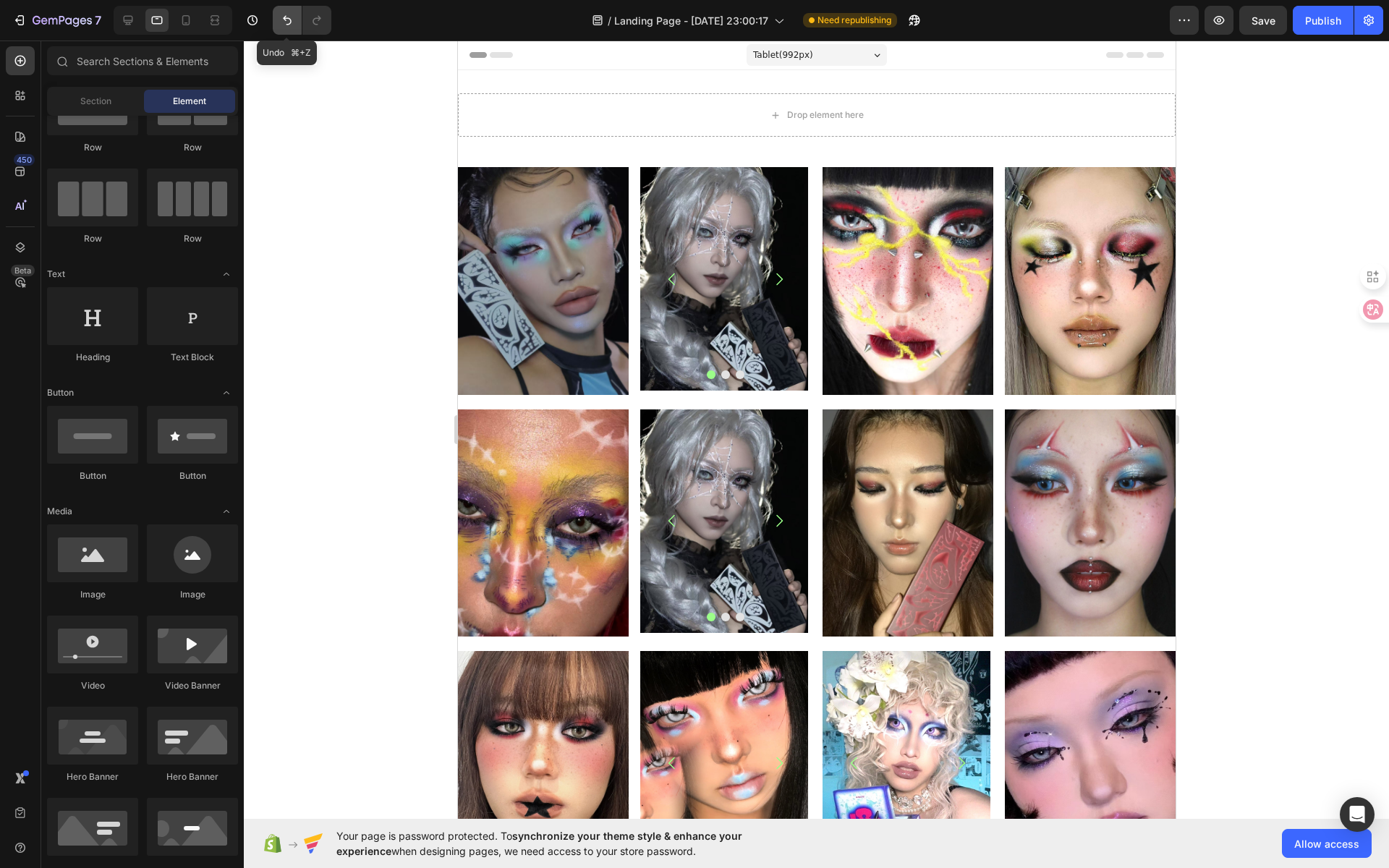  Describe the element at coordinates (1264, 21) in the screenshot. I see `button: Save` at that location.